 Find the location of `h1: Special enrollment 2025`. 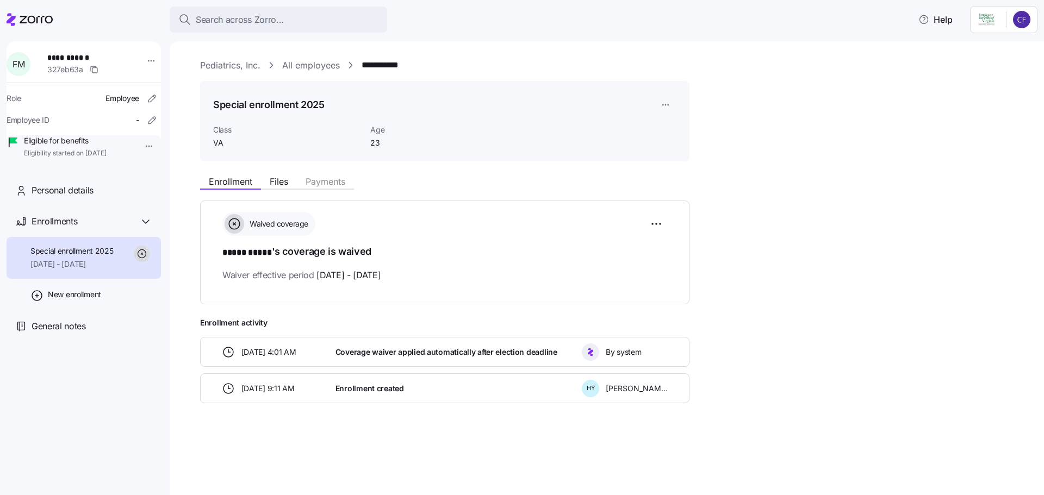

h1: Special enrollment 2025 is located at coordinates (269, 104).